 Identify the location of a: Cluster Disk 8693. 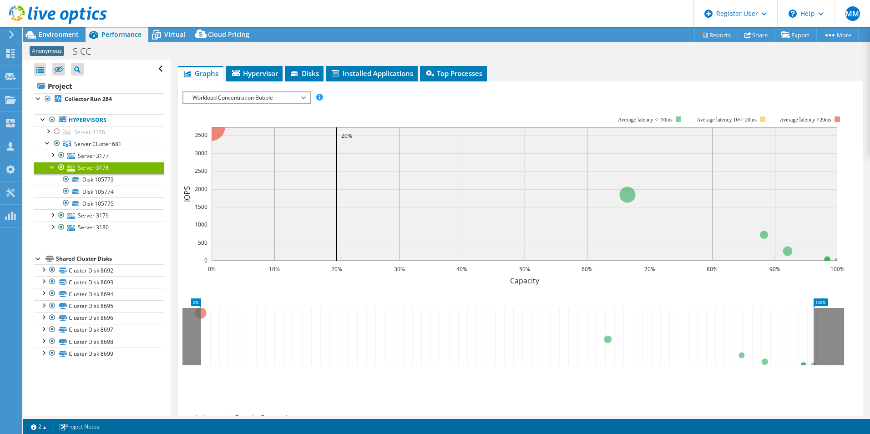
(99, 282).